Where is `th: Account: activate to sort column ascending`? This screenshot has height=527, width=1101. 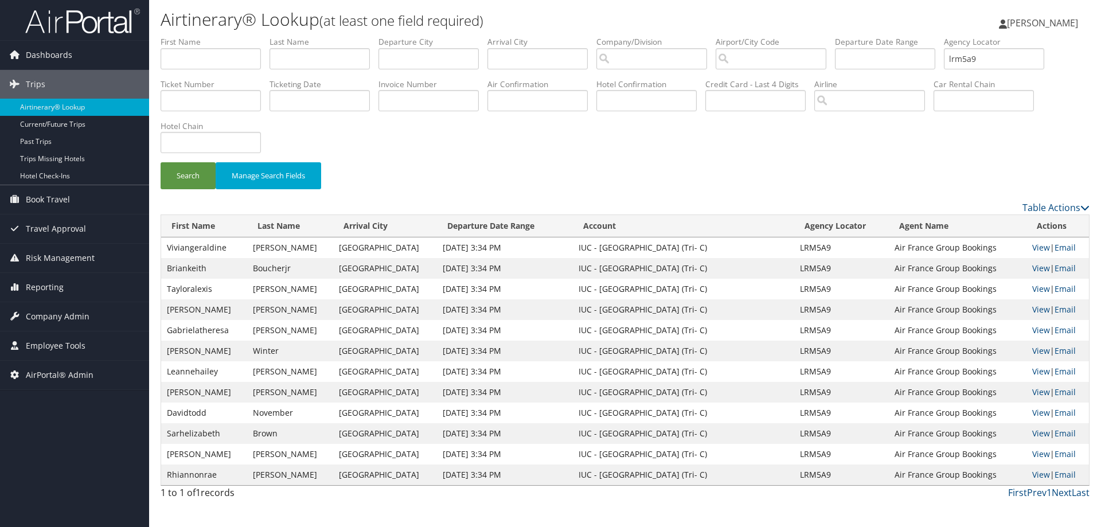 th: Account: activate to sort column ascending is located at coordinates (684, 226).